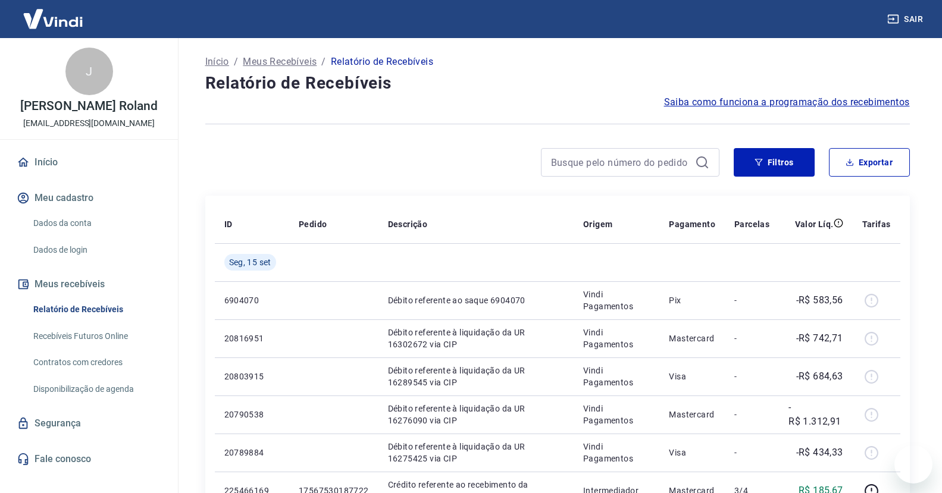 This screenshot has height=493, width=942. What do you see at coordinates (89, 71) in the screenshot?
I see `div: J` at bounding box center [89, 71].